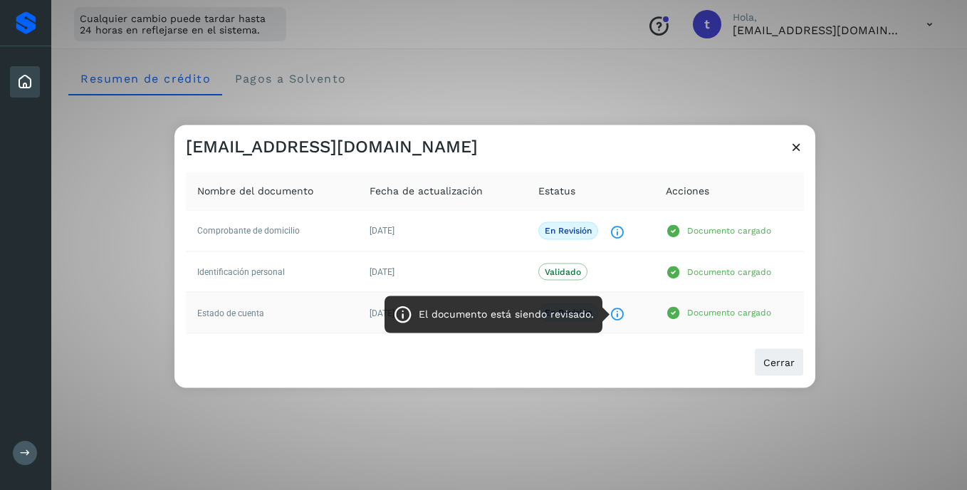  Describe the element at coordinates (249, 231) in the screenshot. I see `span: Comprobante de domicilio` at that location.